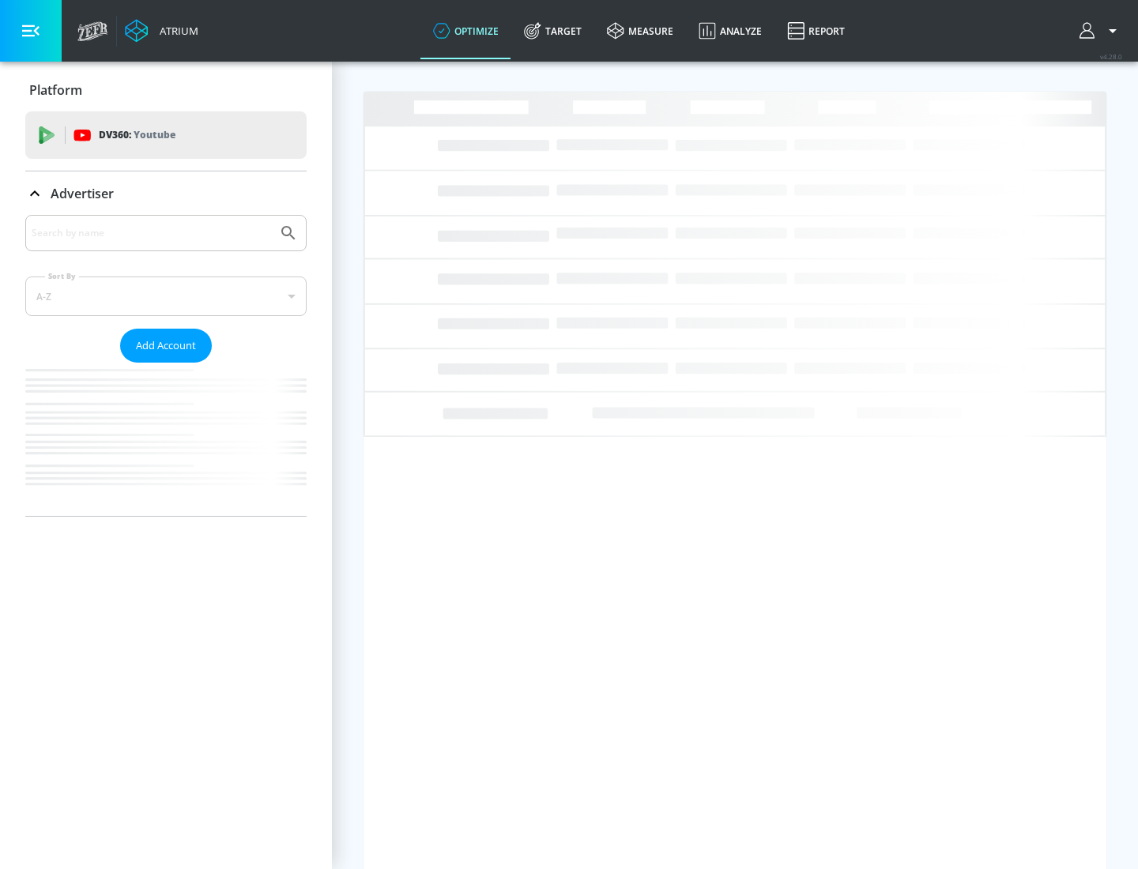  I want to click on div: Platform, so click(166, 90).